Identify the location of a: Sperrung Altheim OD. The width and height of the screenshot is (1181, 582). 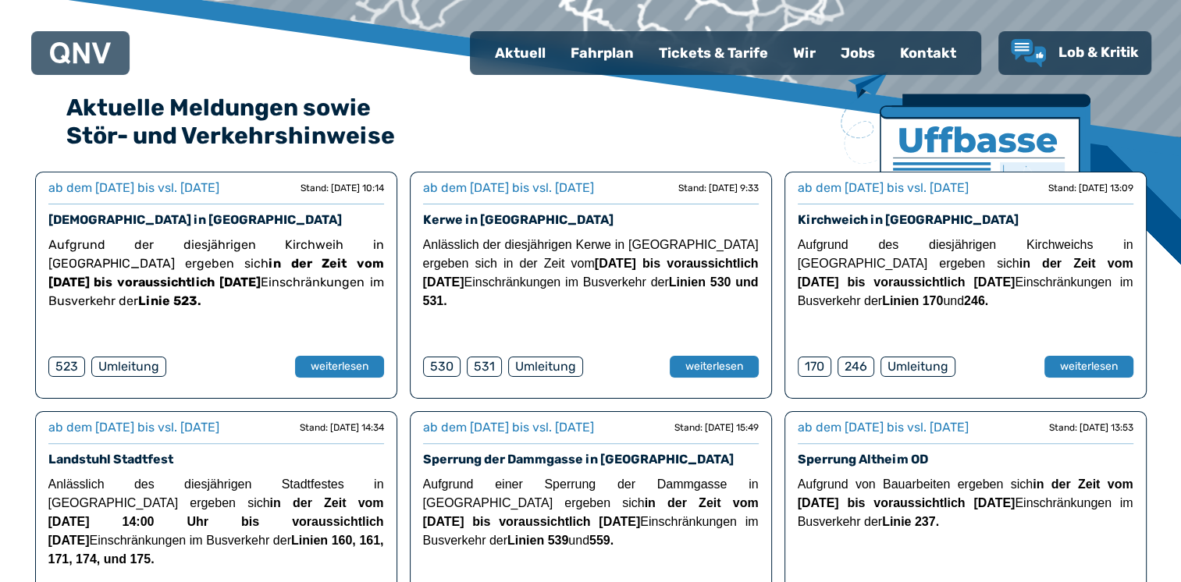
(862, 459).